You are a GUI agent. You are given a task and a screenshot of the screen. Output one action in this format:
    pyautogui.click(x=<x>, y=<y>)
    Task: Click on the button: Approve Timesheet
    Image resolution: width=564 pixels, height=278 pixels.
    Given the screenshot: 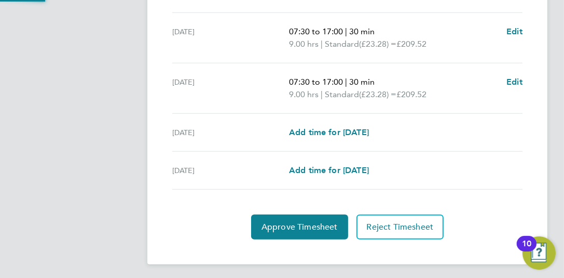 What is the action you would take?
    pyautogui.click(x=299, y=227)
    